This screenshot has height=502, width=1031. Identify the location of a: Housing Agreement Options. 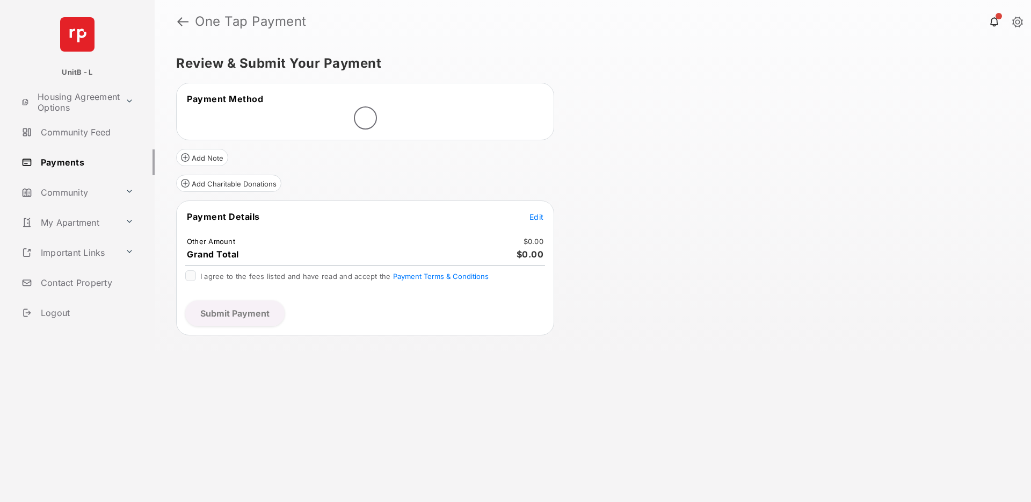
(69, 102).